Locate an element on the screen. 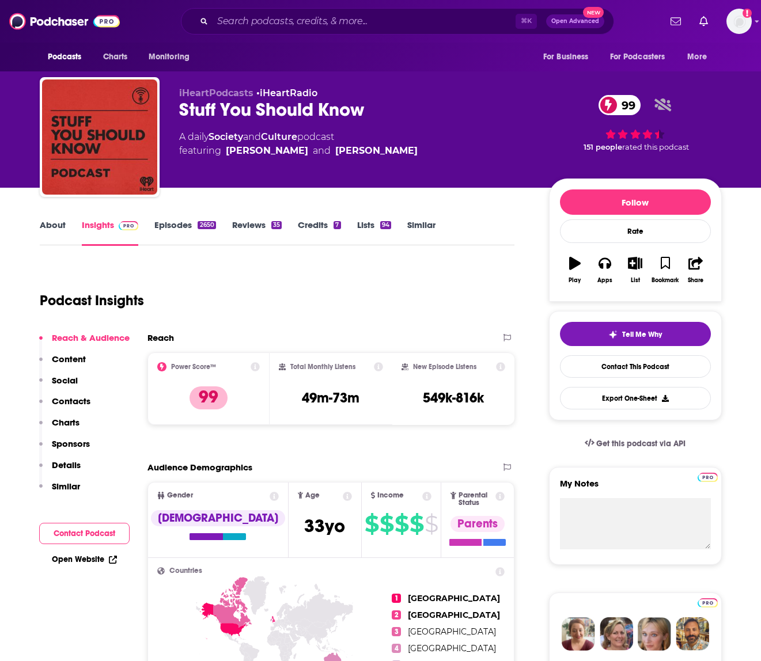 This screenshot has width=761, height=661. p: Reach & Audience is located at coordinates (90, 338).